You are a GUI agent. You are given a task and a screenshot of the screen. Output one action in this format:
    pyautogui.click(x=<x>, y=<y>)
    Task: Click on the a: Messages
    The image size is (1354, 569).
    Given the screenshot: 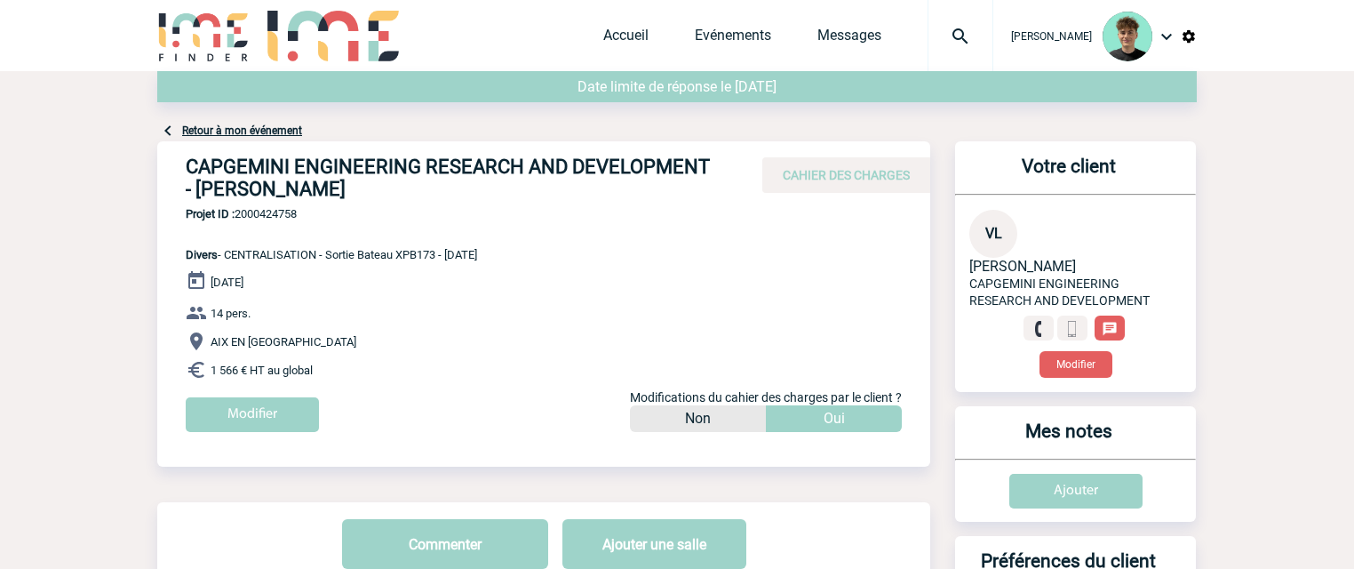 What is the action you would take?
    pyautogui.click(x=849, y=39)
    